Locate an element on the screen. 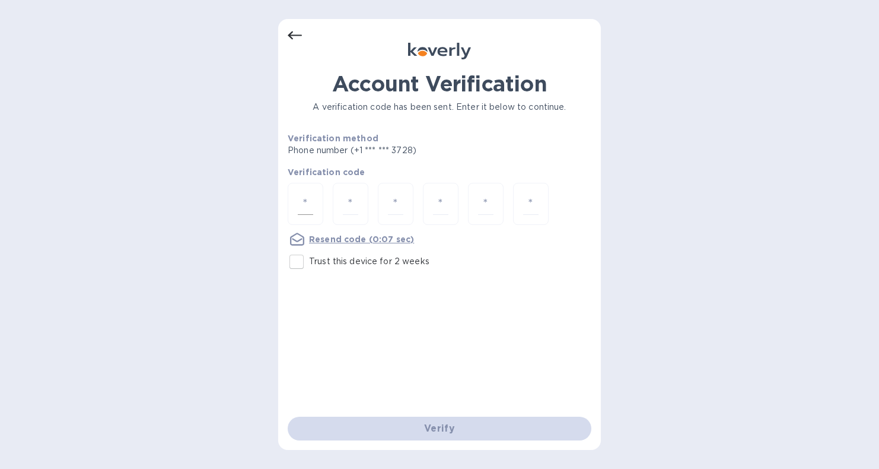 Image resolution: width=879 pixels, height=469 pixels. p: Trust this device for 2 weeks is located at coordinates (369, 261).